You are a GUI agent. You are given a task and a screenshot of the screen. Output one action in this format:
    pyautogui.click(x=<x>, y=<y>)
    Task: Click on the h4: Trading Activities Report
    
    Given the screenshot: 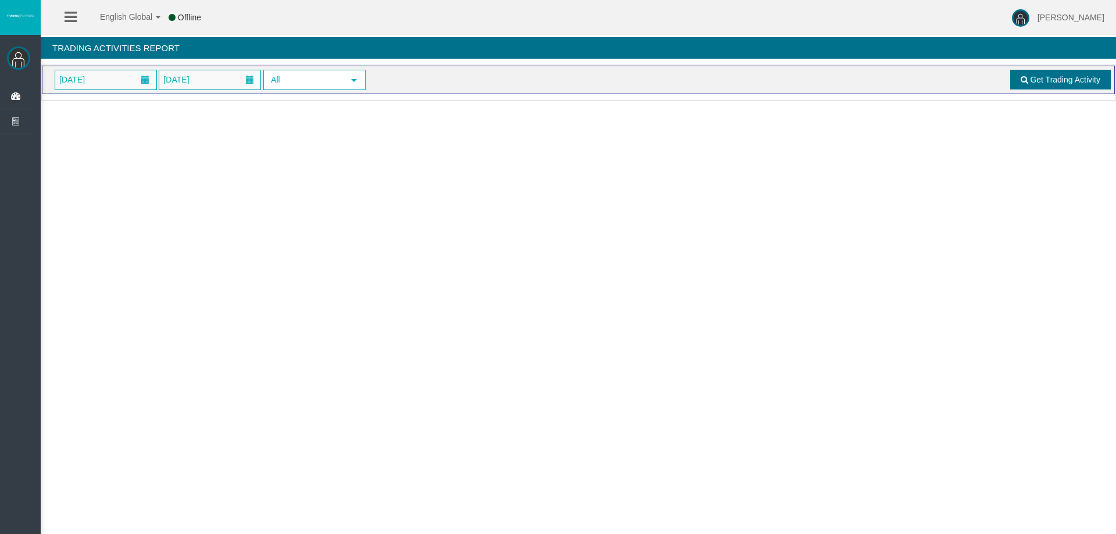 What is the action you would take?
    pyautogui.click(x=578, y=48)
    